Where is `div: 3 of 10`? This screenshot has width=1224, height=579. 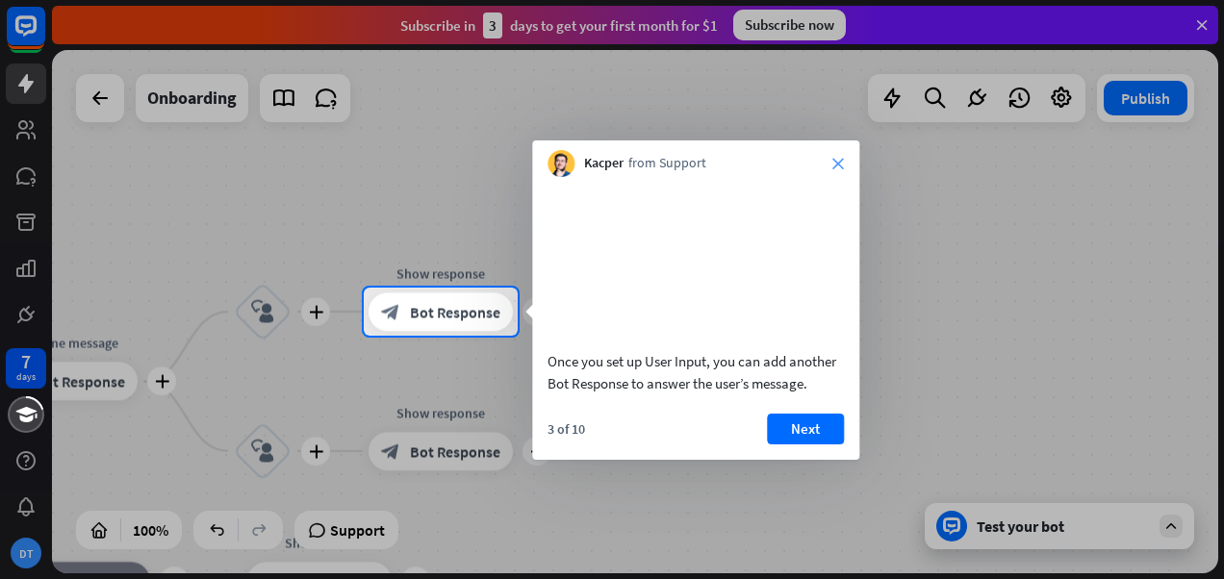 div: 3 of 10 is located at coordinates (566, 429).